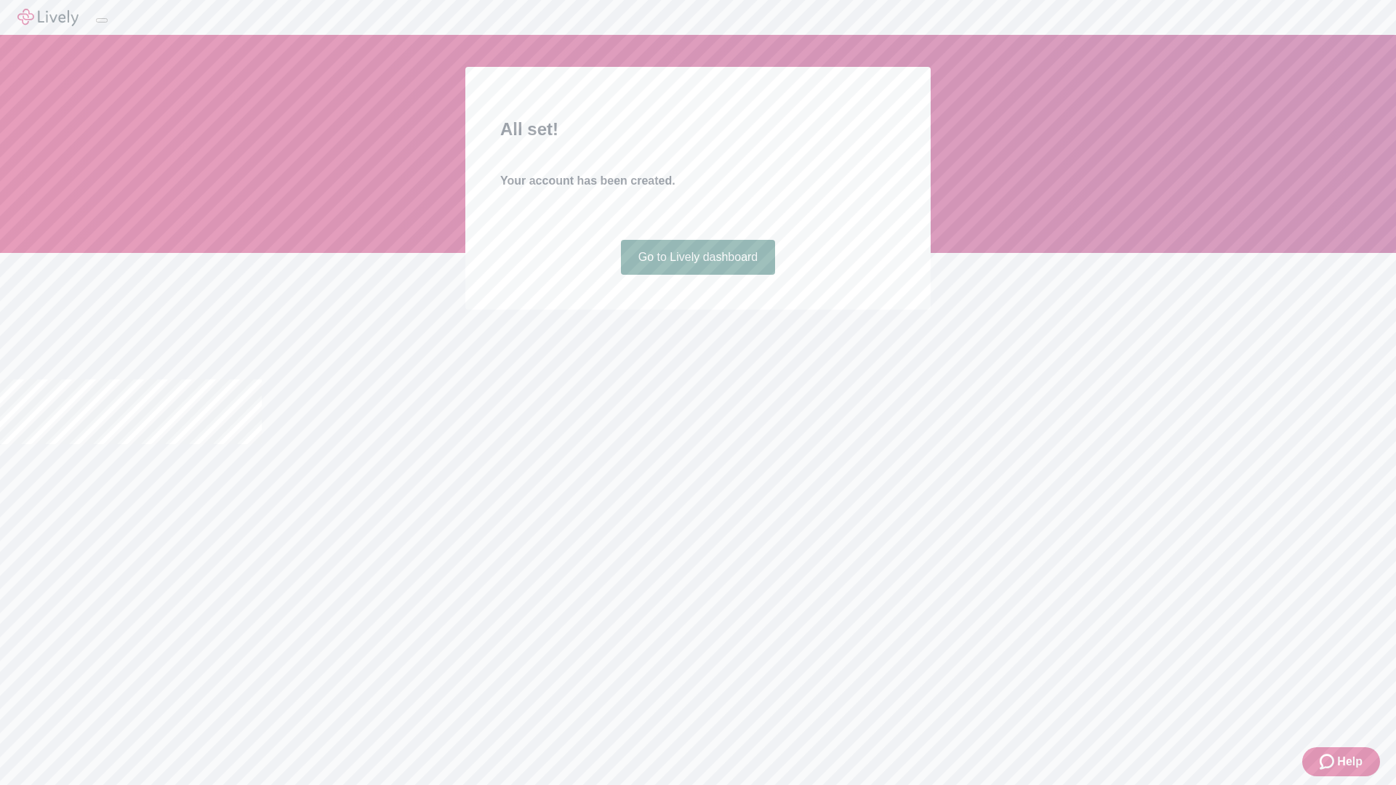 This screenshot has width=1396, height=785. I want to click on svg: Zendesk support icon, so click(1329, 762).